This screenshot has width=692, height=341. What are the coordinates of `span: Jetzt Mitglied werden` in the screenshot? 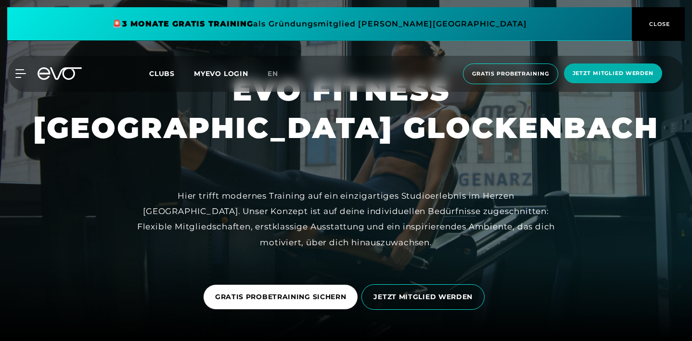 It's located at (613, 73).